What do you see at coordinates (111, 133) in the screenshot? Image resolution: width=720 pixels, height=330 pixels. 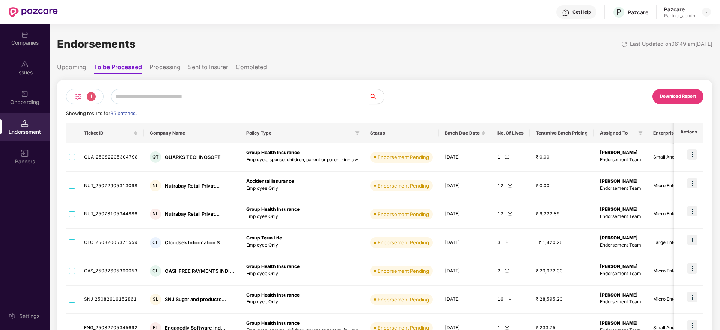 I see `th: Ticket ID` at bounding box center [111, 133].